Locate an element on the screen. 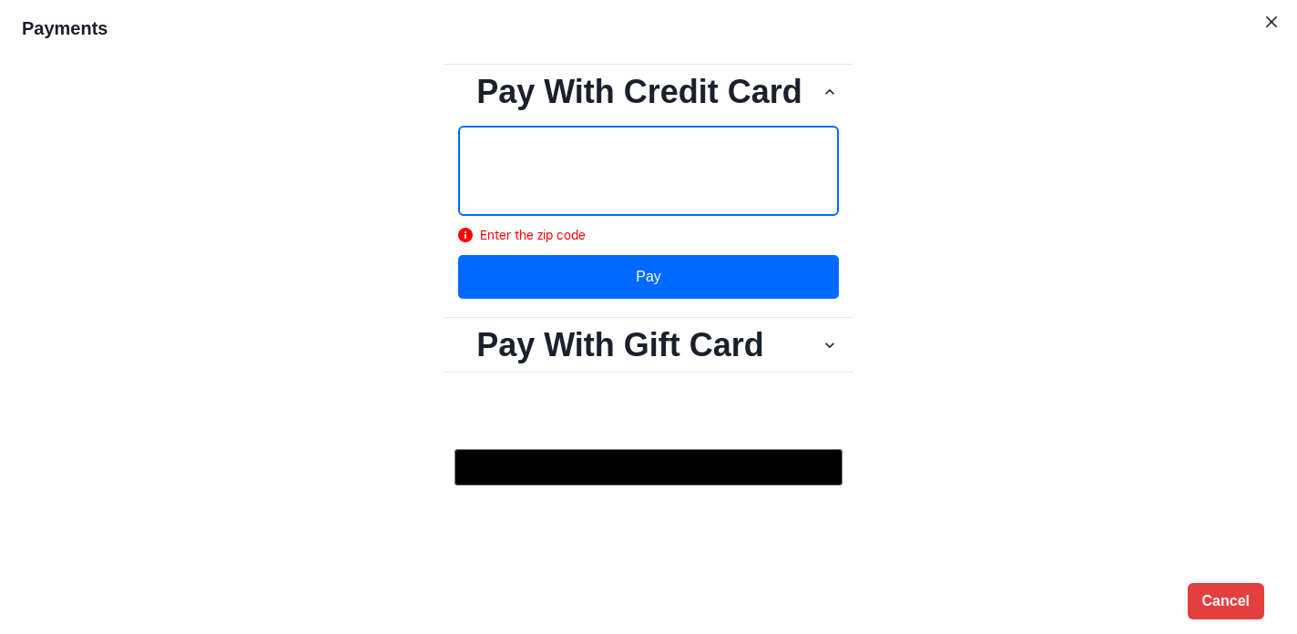 This screenshot has height=634, width=1297. button: Pay With Gift Card is located at coordinates (648, 344).